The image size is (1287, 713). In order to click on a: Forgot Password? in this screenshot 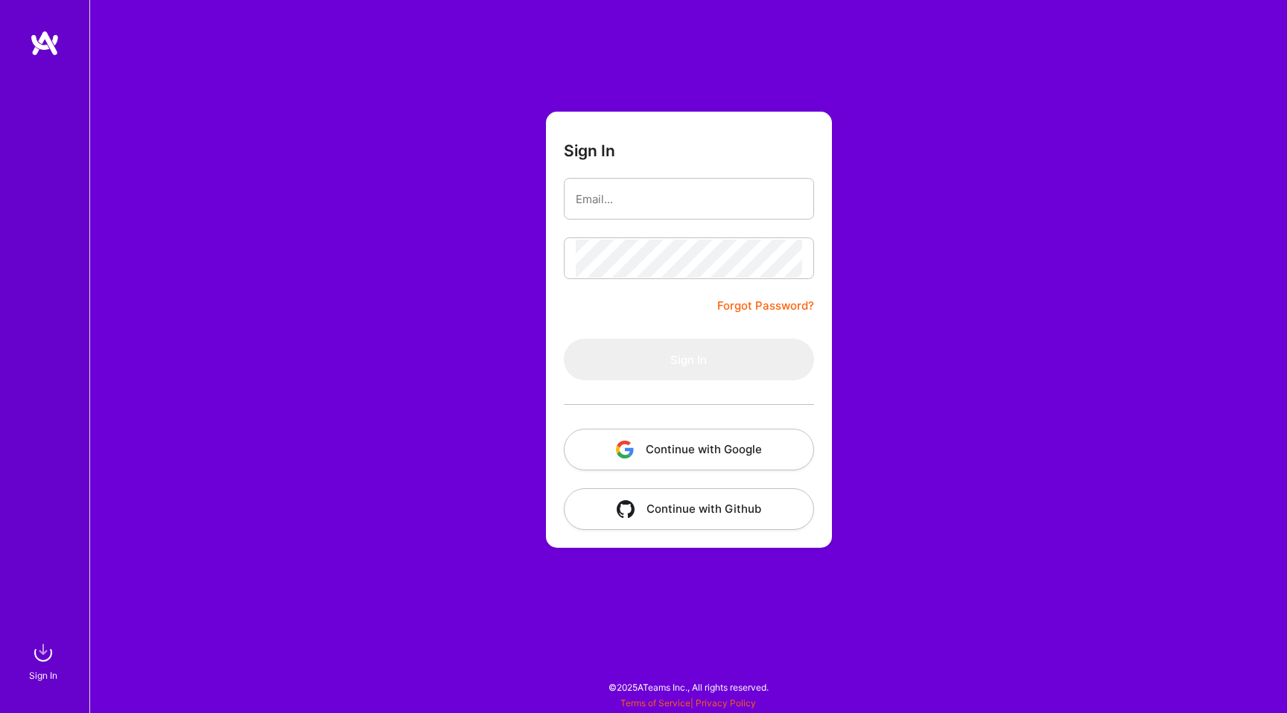, I will do `click(766, 306)`.